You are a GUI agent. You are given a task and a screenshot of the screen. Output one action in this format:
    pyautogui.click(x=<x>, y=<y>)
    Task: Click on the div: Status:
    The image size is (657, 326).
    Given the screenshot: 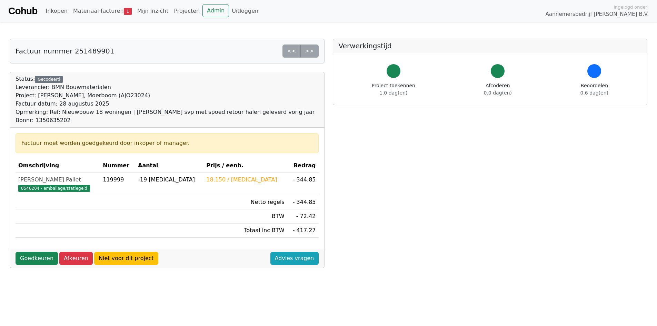 What is the action you would take?
    pyautogui.click(x=167, y=100)
    